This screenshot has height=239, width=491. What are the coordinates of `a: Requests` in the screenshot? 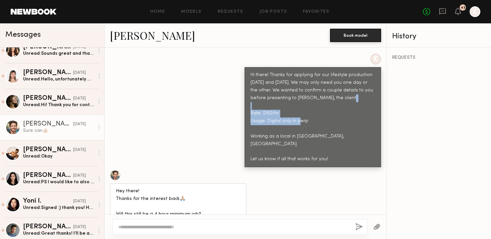 It's located at (230, 12).